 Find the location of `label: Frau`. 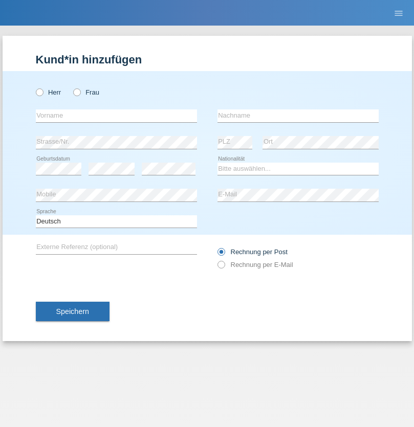

label: Frau is located at coordinates (86, 92).